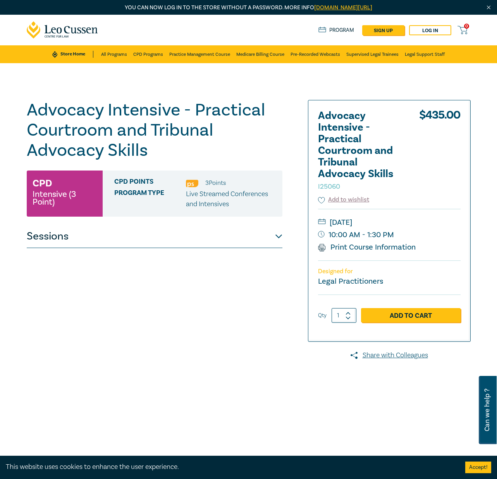 The height and width of the screenshot is (479, 497). I want to click on p: Live Streamed Conferences and Intensives, so click(231, 199).